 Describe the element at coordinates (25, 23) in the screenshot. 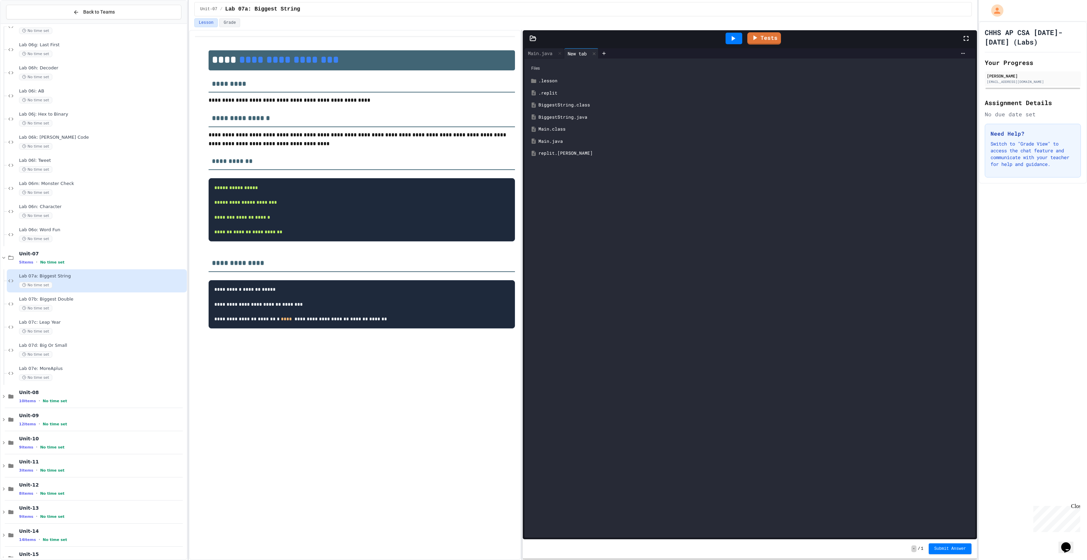

I see `div: Chat with us now!Close` at that location.